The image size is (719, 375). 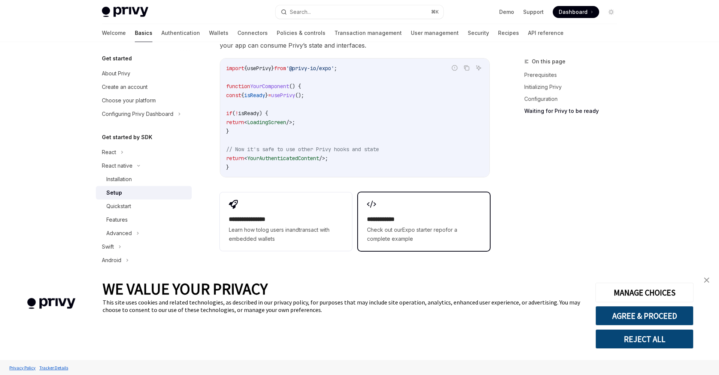 I want to click on span: from, so click(x=280, y=68).